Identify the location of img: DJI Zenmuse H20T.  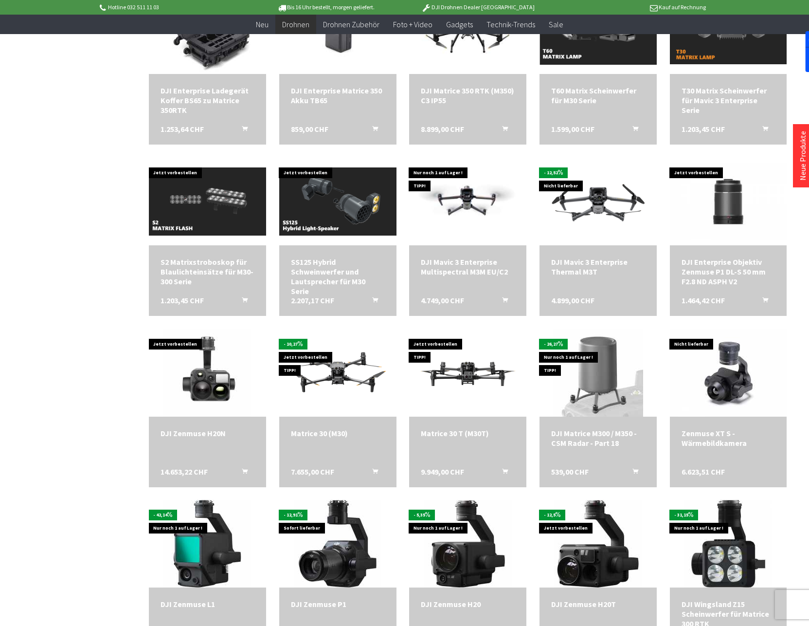
(598, 544).